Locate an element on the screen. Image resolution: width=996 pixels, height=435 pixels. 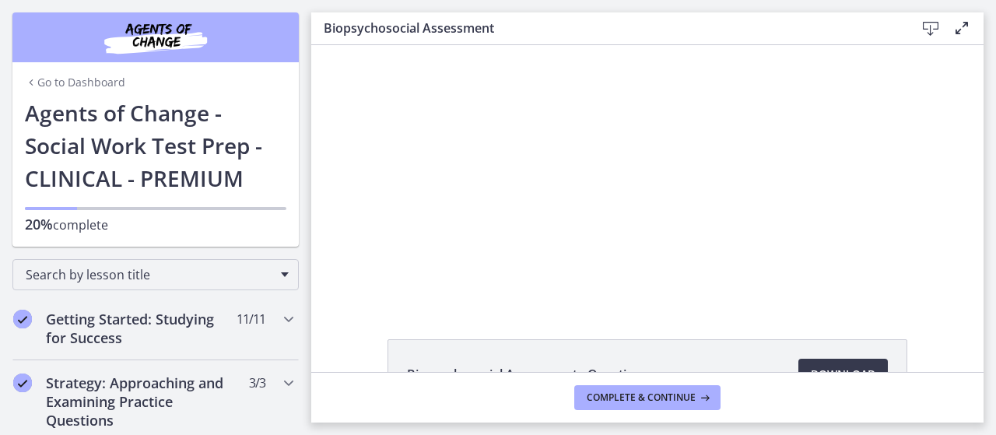
span: 3 / 3 is located at coordinates (257, 383).